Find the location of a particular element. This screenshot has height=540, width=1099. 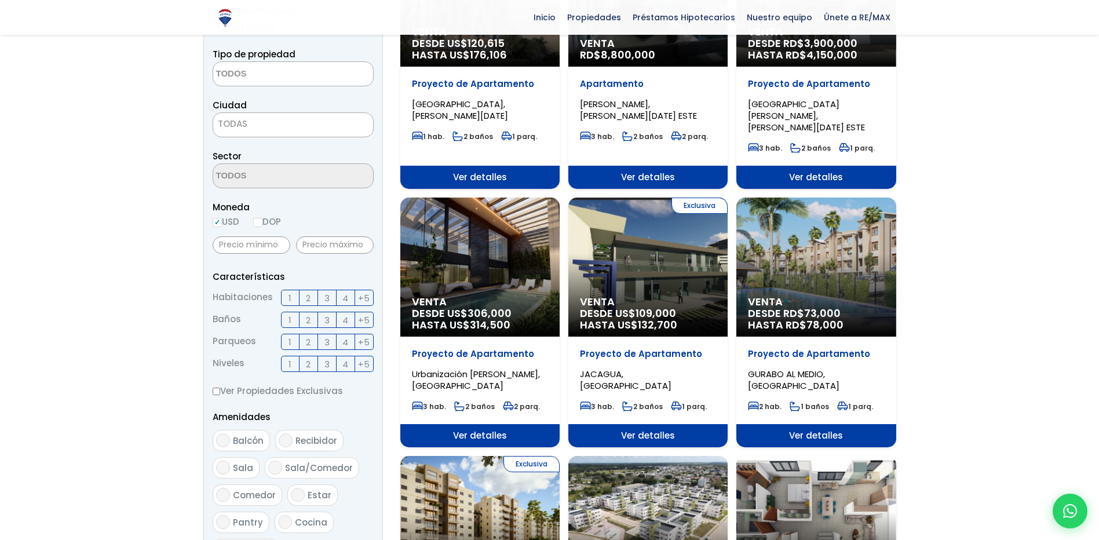

input: Precio máximo is located at coordinates (335, 245).